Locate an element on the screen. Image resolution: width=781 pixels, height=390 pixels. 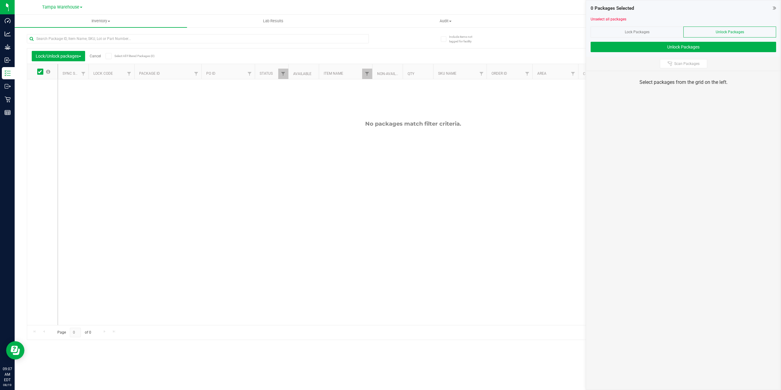
a: Lock Code is located at coordinates (103, 74).